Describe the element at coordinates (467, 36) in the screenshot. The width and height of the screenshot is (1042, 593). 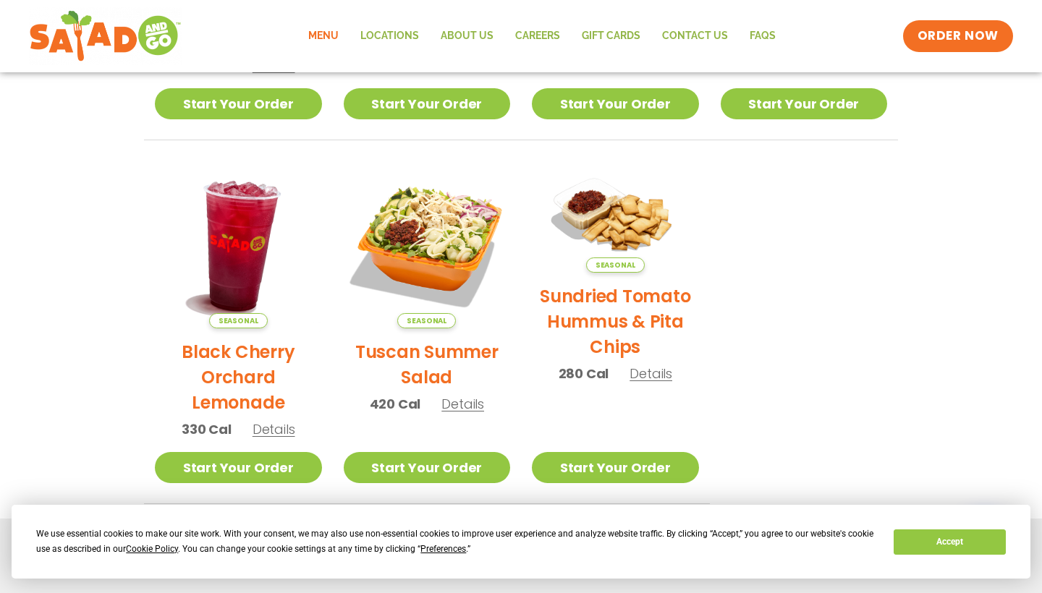
I see `a: About Us` at that location.